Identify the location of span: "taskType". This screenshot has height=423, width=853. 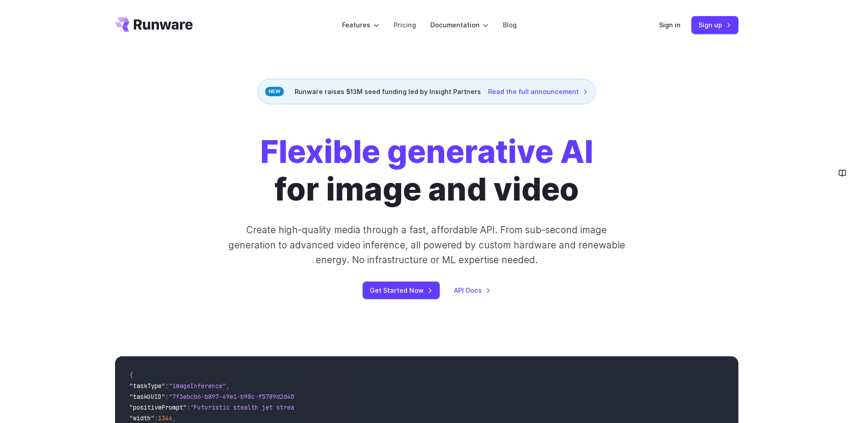
(147, 386).